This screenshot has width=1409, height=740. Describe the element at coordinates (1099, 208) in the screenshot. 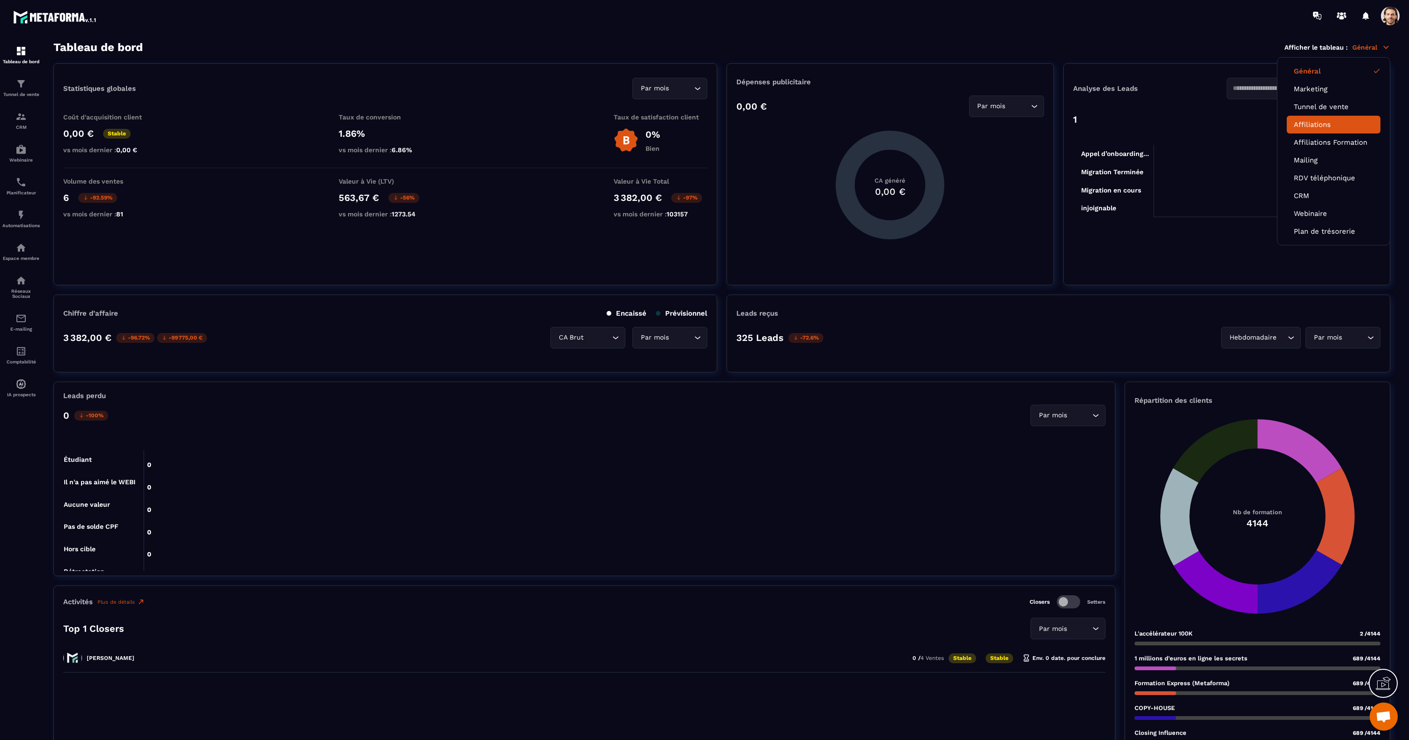

I see `tspan: injoignable` at that location.